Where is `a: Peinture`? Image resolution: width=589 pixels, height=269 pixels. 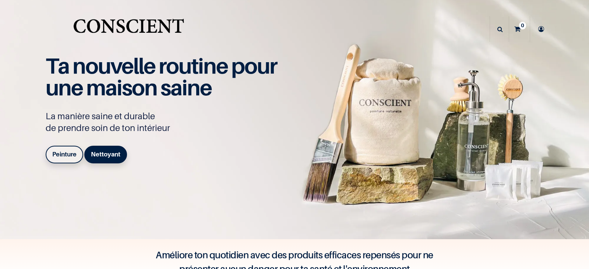 a: Peinture is located at coordinates (64, 155).